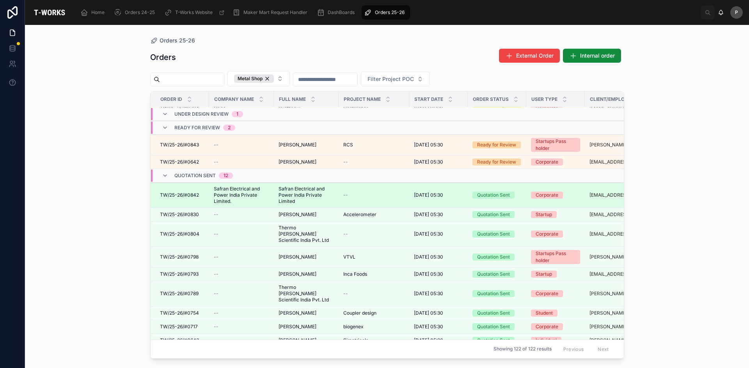 Image resolution: width=749 pixels, height=368 pixels. I want to click on a: Accelerometer, so click(374, 215).